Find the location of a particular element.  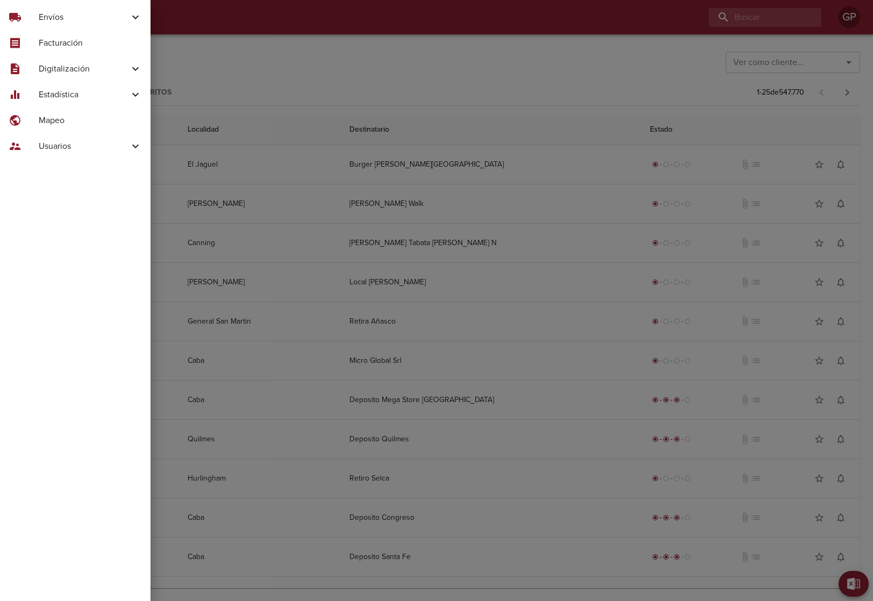

span: public is located at coordinates (15, 120).